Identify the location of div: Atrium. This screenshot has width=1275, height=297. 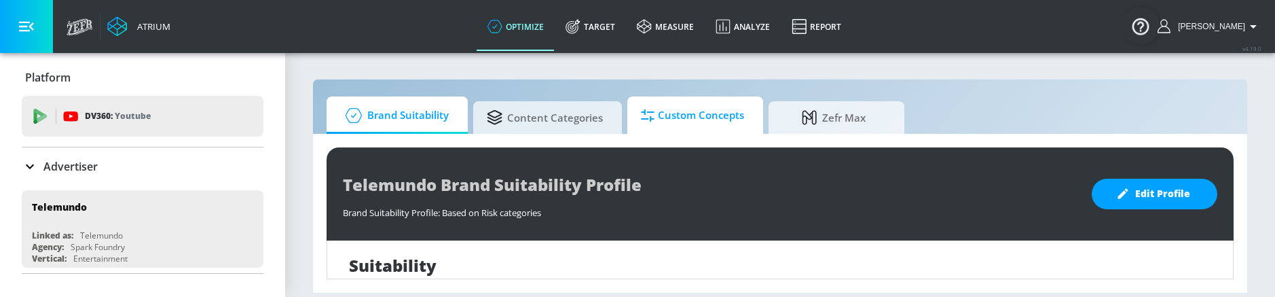
(151, 26).